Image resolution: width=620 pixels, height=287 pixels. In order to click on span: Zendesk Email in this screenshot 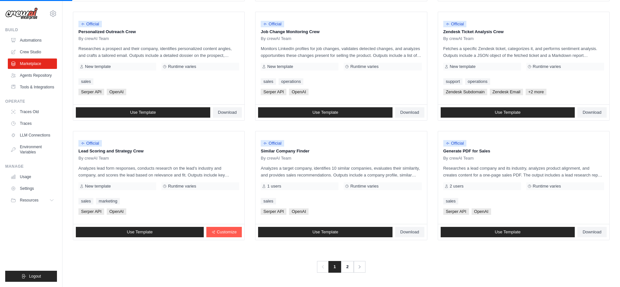, I will do `click(506, 92)`.